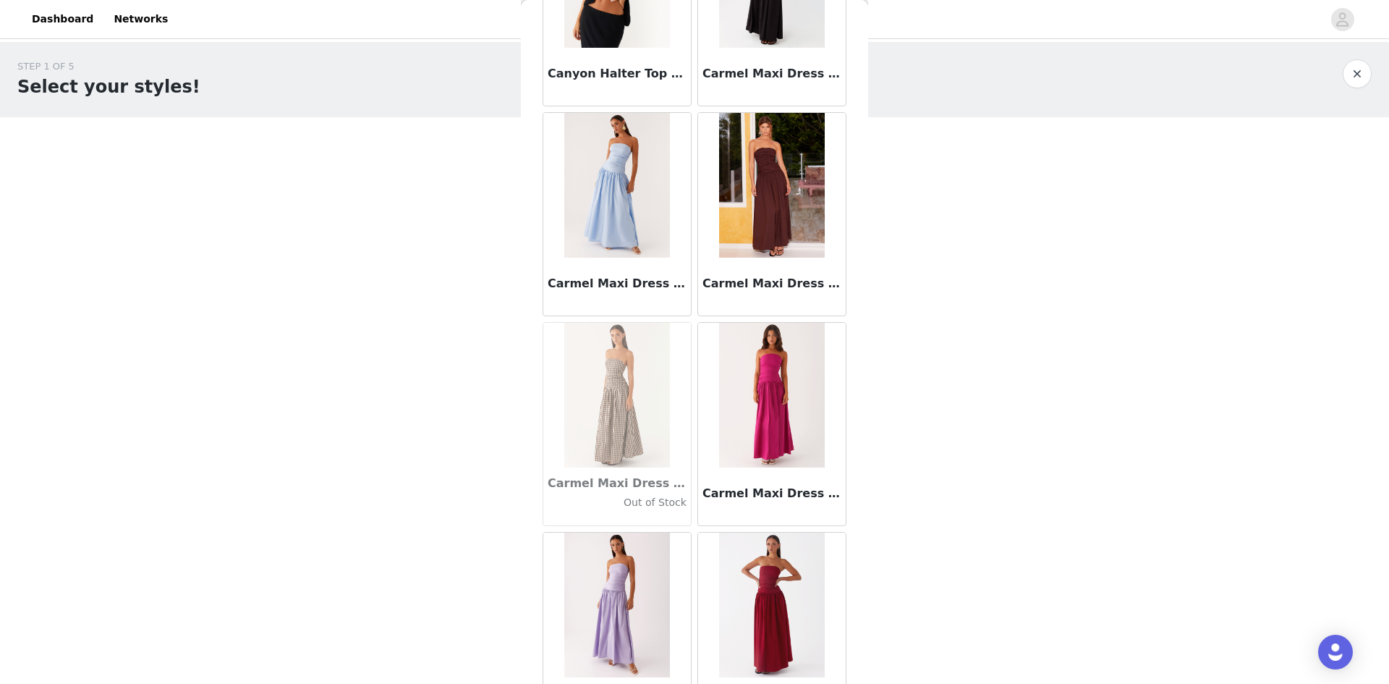  What do you see at coordinates (140, 19) in the screenshot?
I see `a: Networks` at bounding box center [140, 19].